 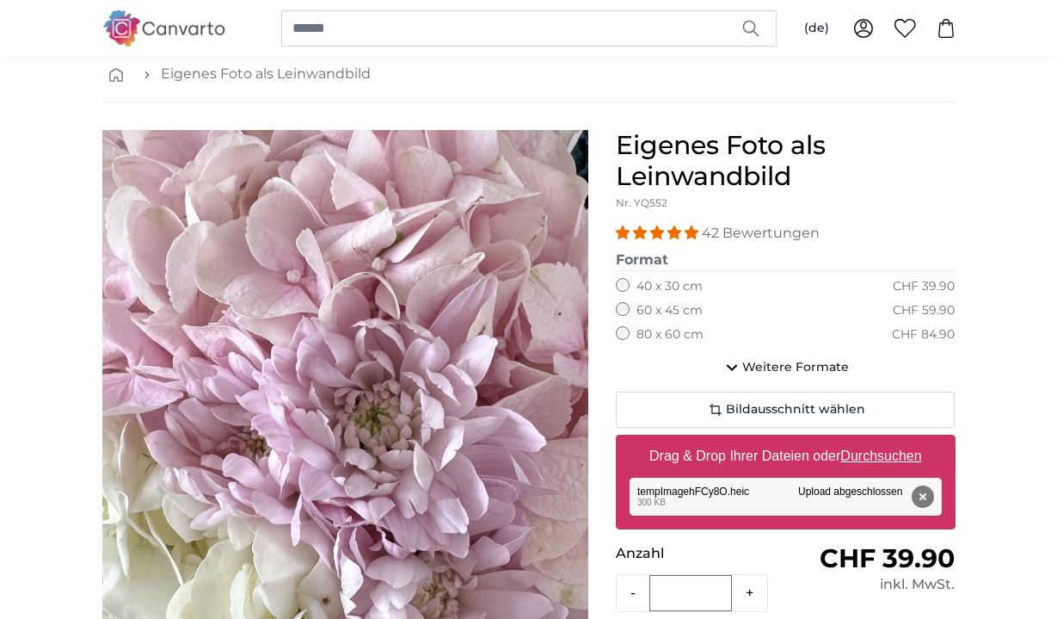 I want to click on span: 4.98 stars, so click(x=659, y=232).